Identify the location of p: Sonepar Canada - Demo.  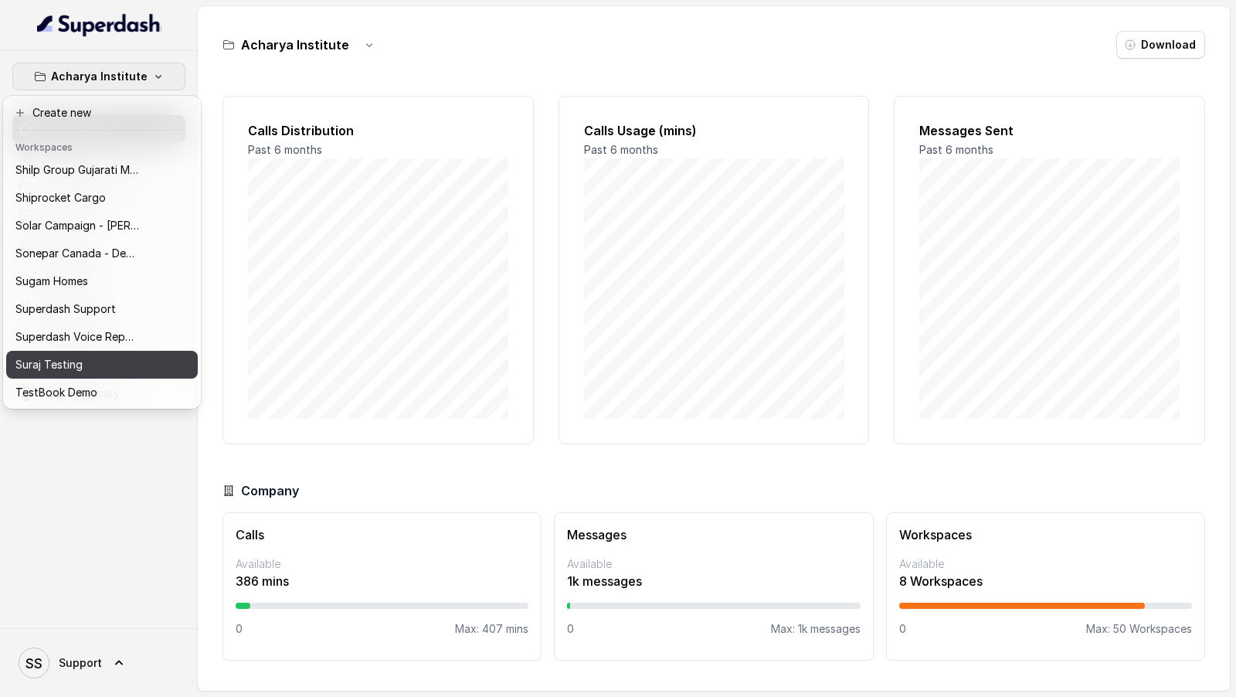
(77, 253).